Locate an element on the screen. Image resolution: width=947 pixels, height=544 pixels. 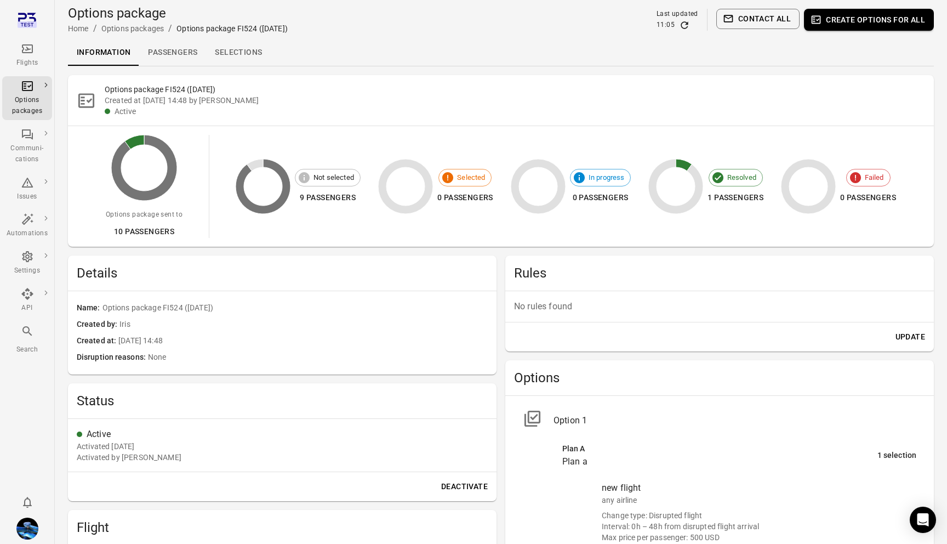
button: Search is located at coordinates (27, 339).